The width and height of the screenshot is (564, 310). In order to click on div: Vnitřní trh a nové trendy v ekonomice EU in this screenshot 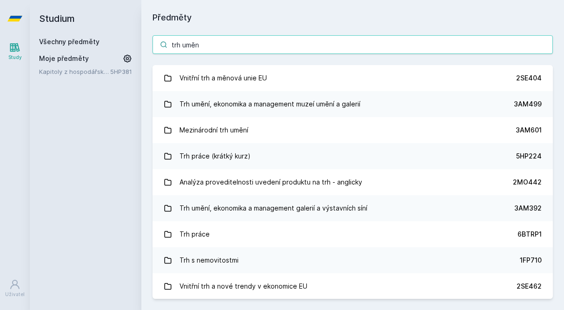, I will do `click(243, 286)`.